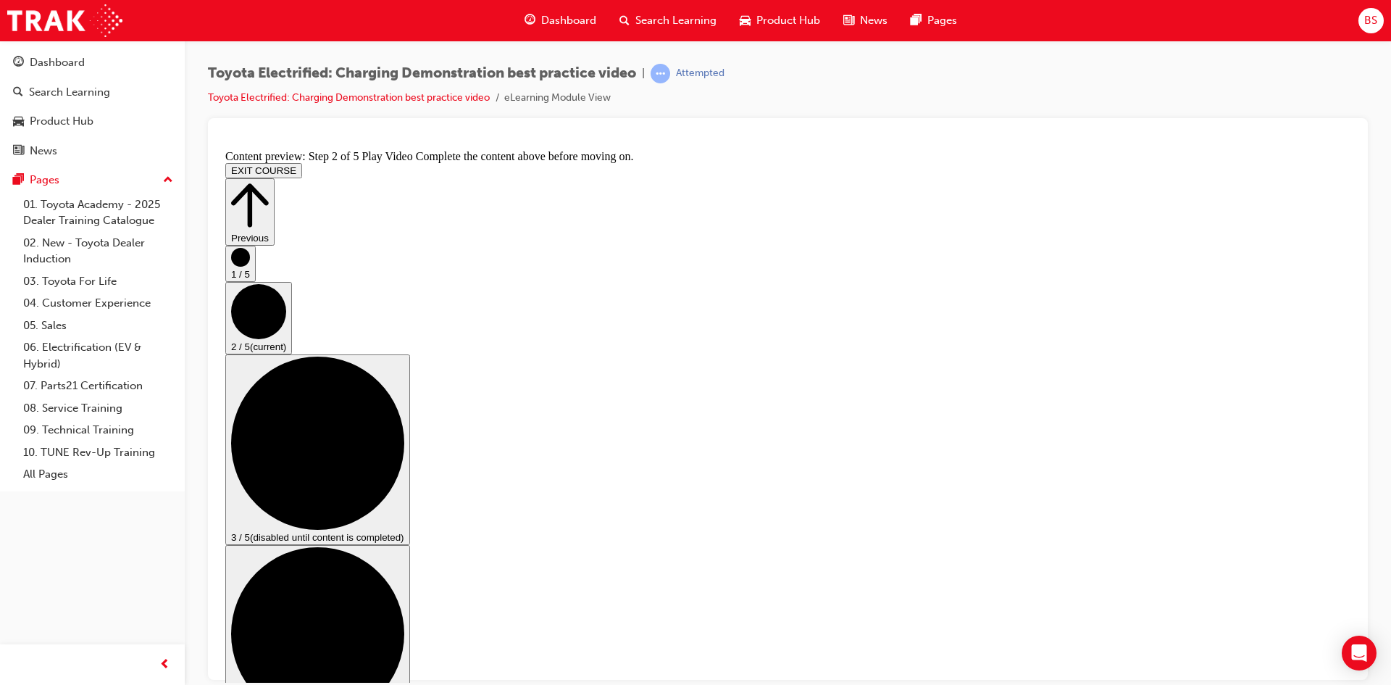 This screenshot has width=1391, height=685. I want to click on span: prev-icon, so click(164, 664).